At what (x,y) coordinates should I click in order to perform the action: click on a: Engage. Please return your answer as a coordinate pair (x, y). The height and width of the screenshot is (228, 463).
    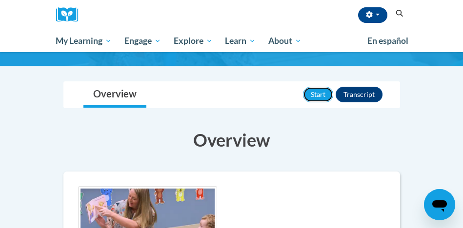
    Looking at the image, I should click on (142, 41).